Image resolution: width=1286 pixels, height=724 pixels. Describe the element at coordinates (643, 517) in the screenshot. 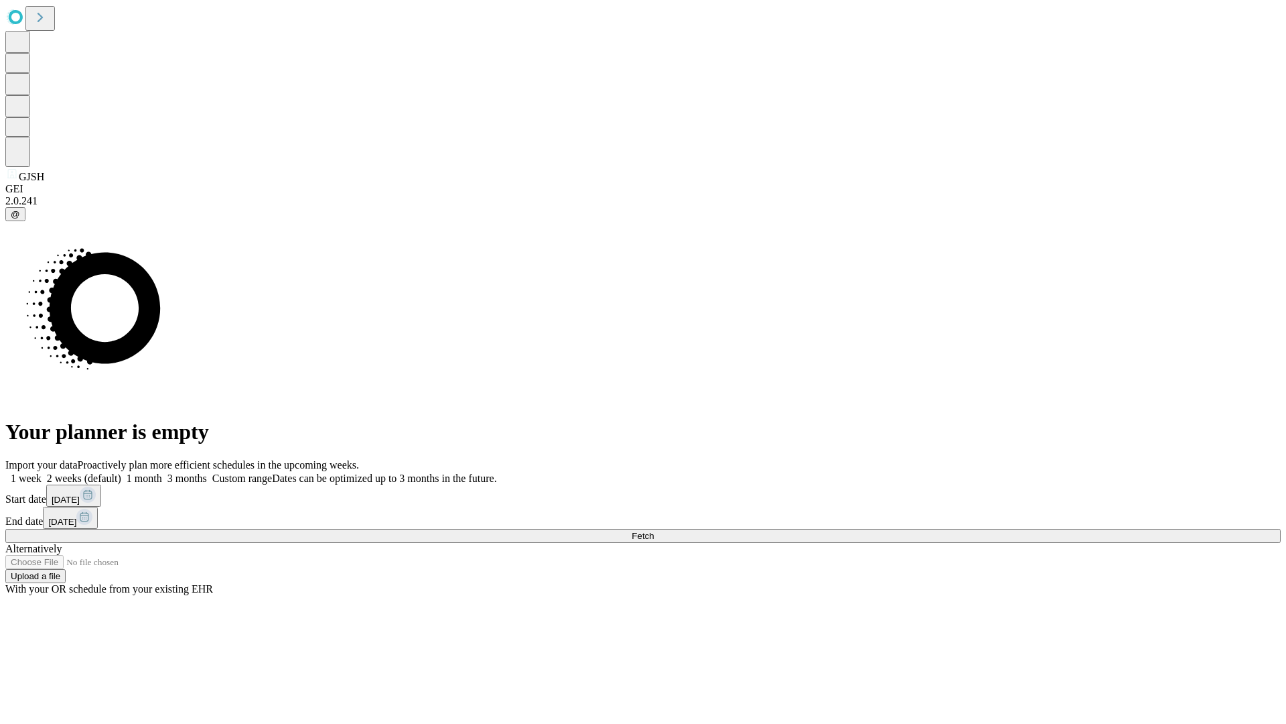

I see `div: End date` at that location.